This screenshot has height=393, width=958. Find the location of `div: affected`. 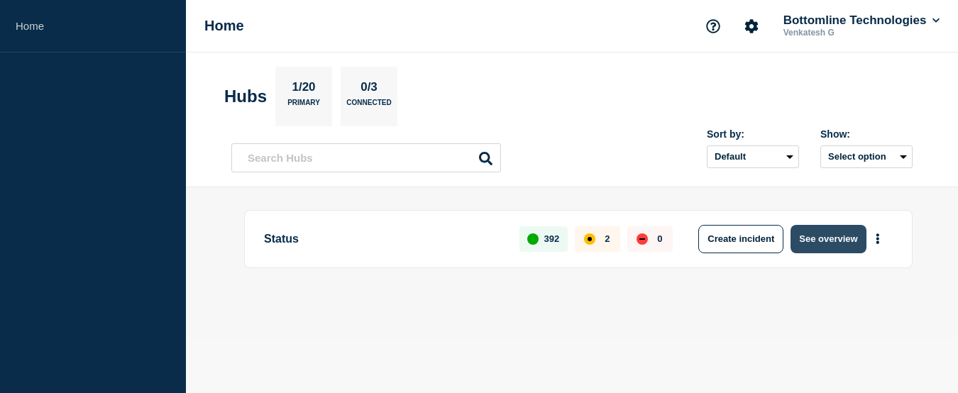

div: affected is located at coordinates (590, 239).